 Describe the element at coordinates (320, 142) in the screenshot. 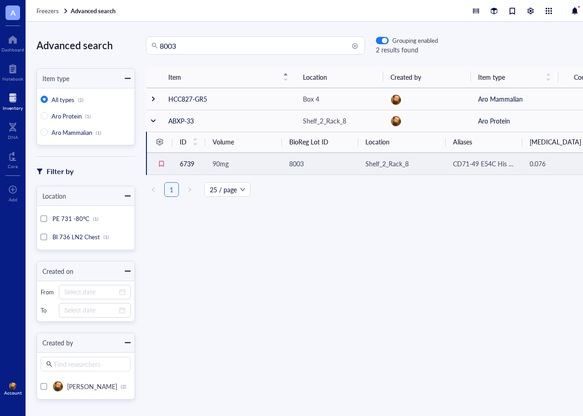

I see `th: BioReg Lot ID` at that location.